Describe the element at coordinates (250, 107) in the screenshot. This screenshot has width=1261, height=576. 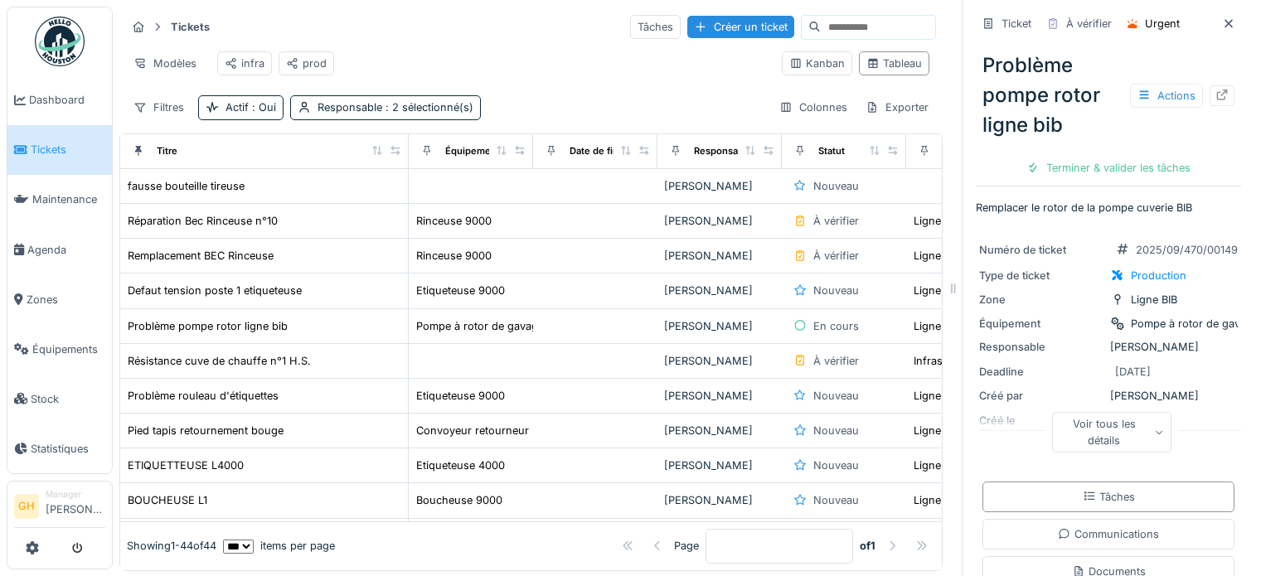
I see `div: Actif` at that location.